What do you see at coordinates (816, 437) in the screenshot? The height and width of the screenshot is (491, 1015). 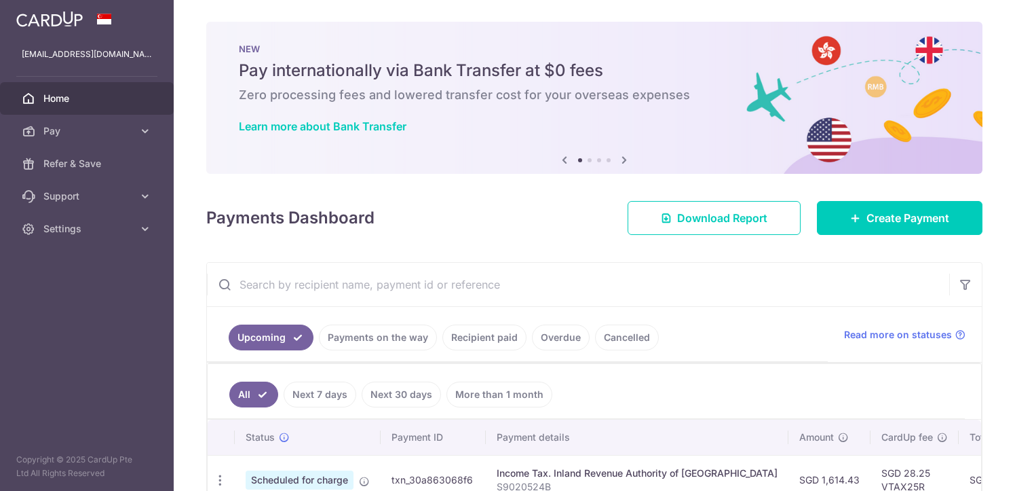 I see `span: Amount` at bounding box center [816, 437].